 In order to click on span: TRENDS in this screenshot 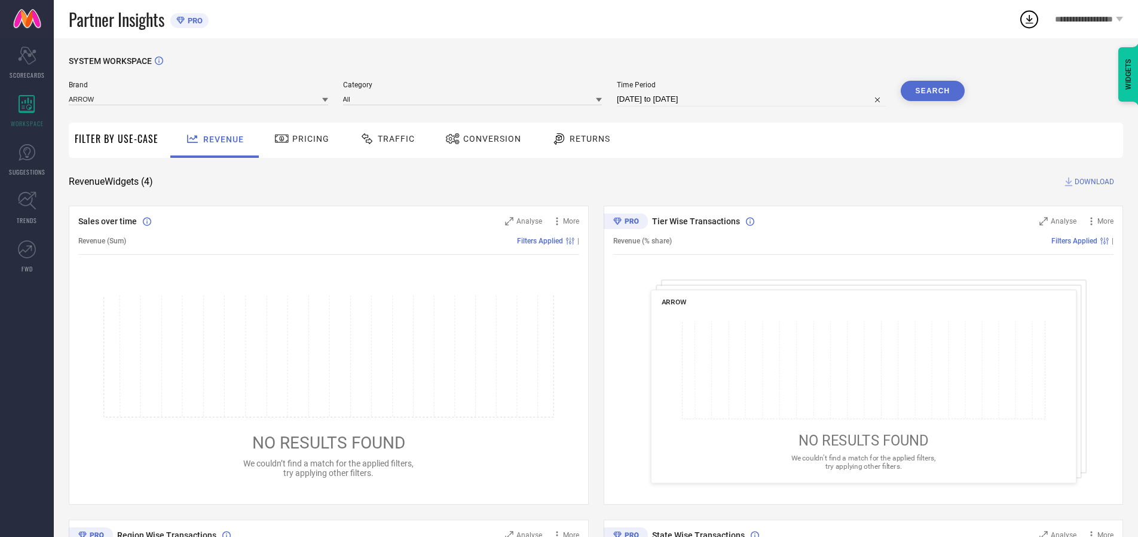, I will do `click(27, 220)`.